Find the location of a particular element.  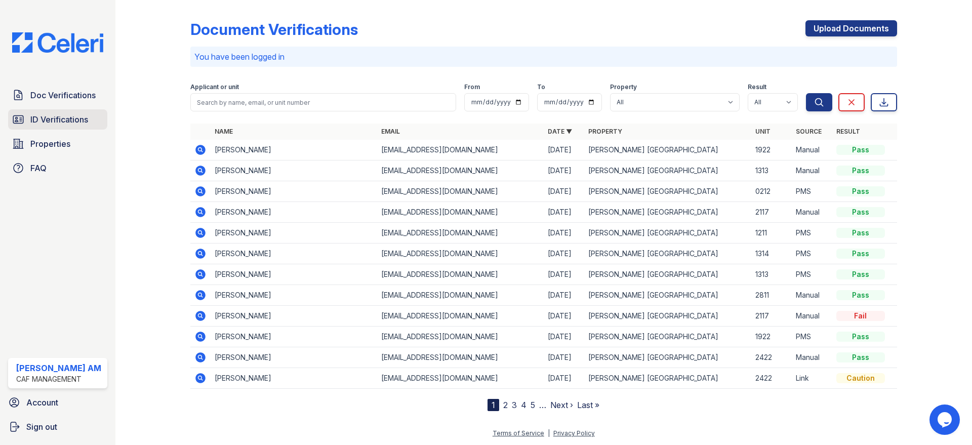

a: Source is located at coordinates (809, 131).